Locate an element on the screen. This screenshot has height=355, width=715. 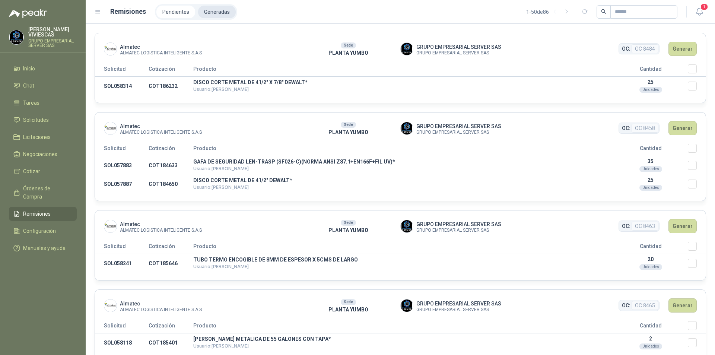
td: SOL058118 is located at coordinates (122, 343).